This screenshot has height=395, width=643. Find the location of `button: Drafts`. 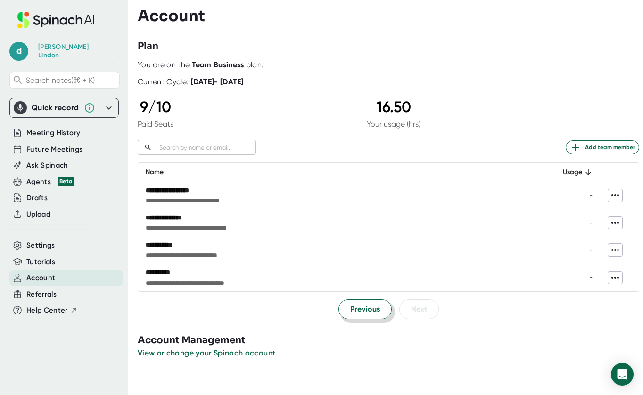

button: Drafts is located at coordinates (37, 198).